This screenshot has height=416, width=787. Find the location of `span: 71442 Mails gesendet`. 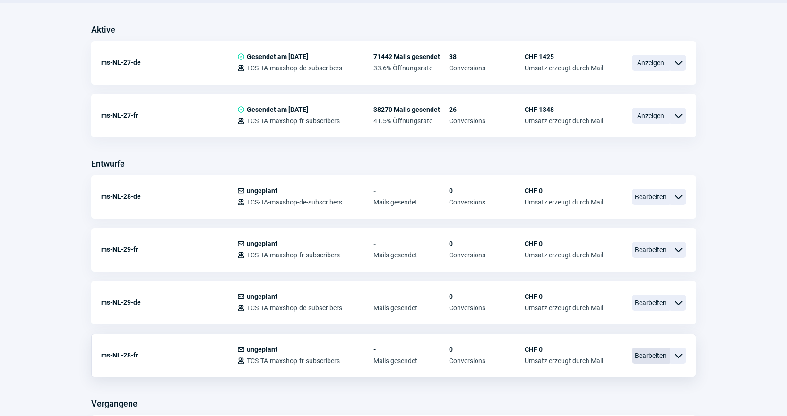

span: 71442 Mails gesendet is located at coordinates (411, 57).